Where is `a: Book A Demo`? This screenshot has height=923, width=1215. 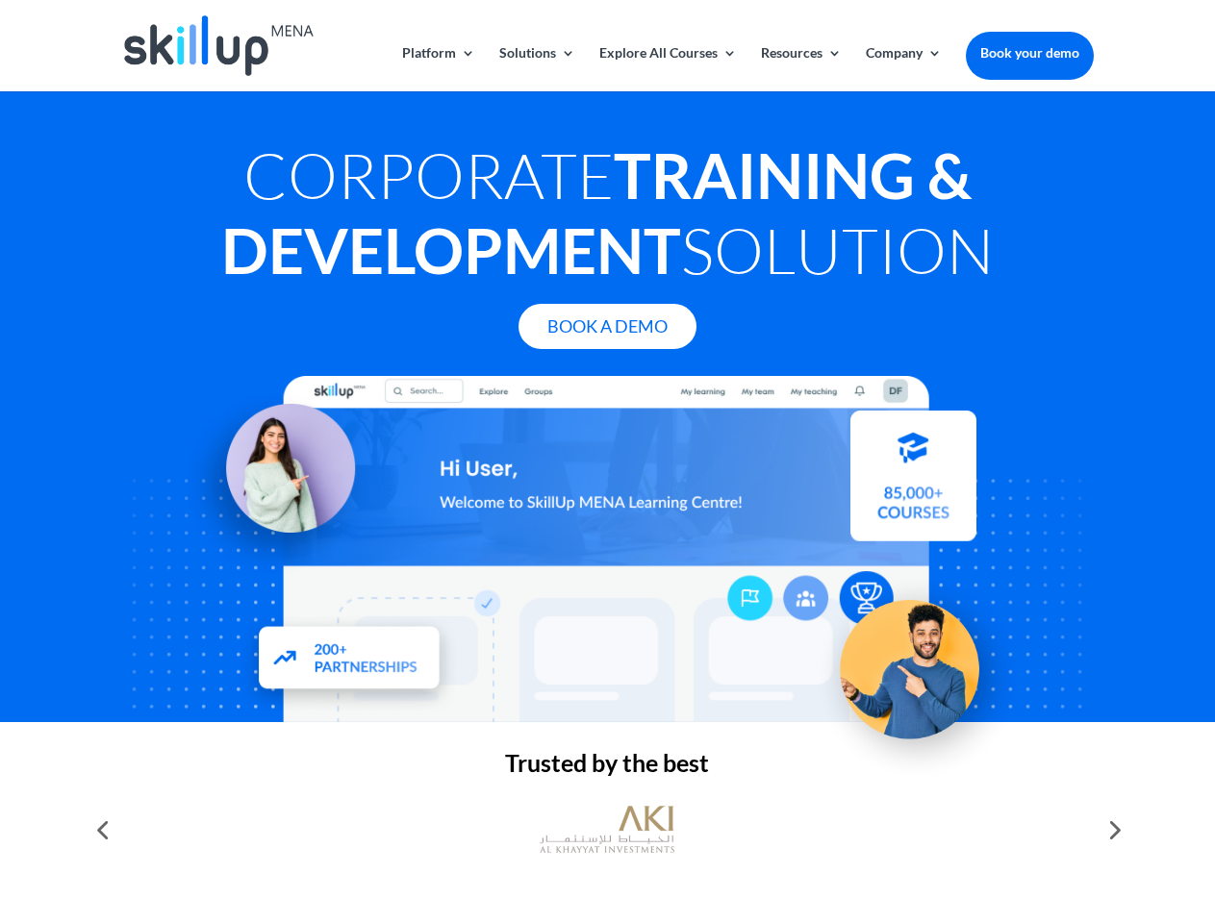 a: Book A Demo is located at coordinates (607, 326).